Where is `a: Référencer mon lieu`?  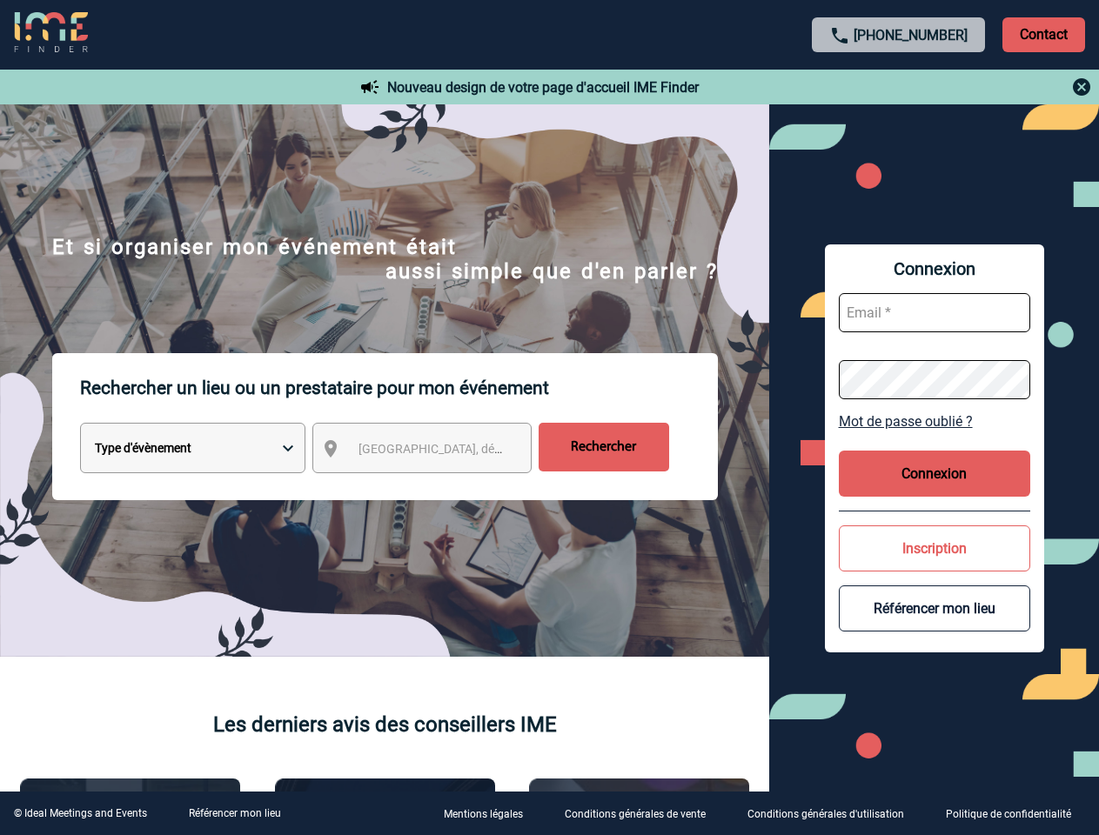 a: Référencer mon lieu is located at coordinates (235, 813).